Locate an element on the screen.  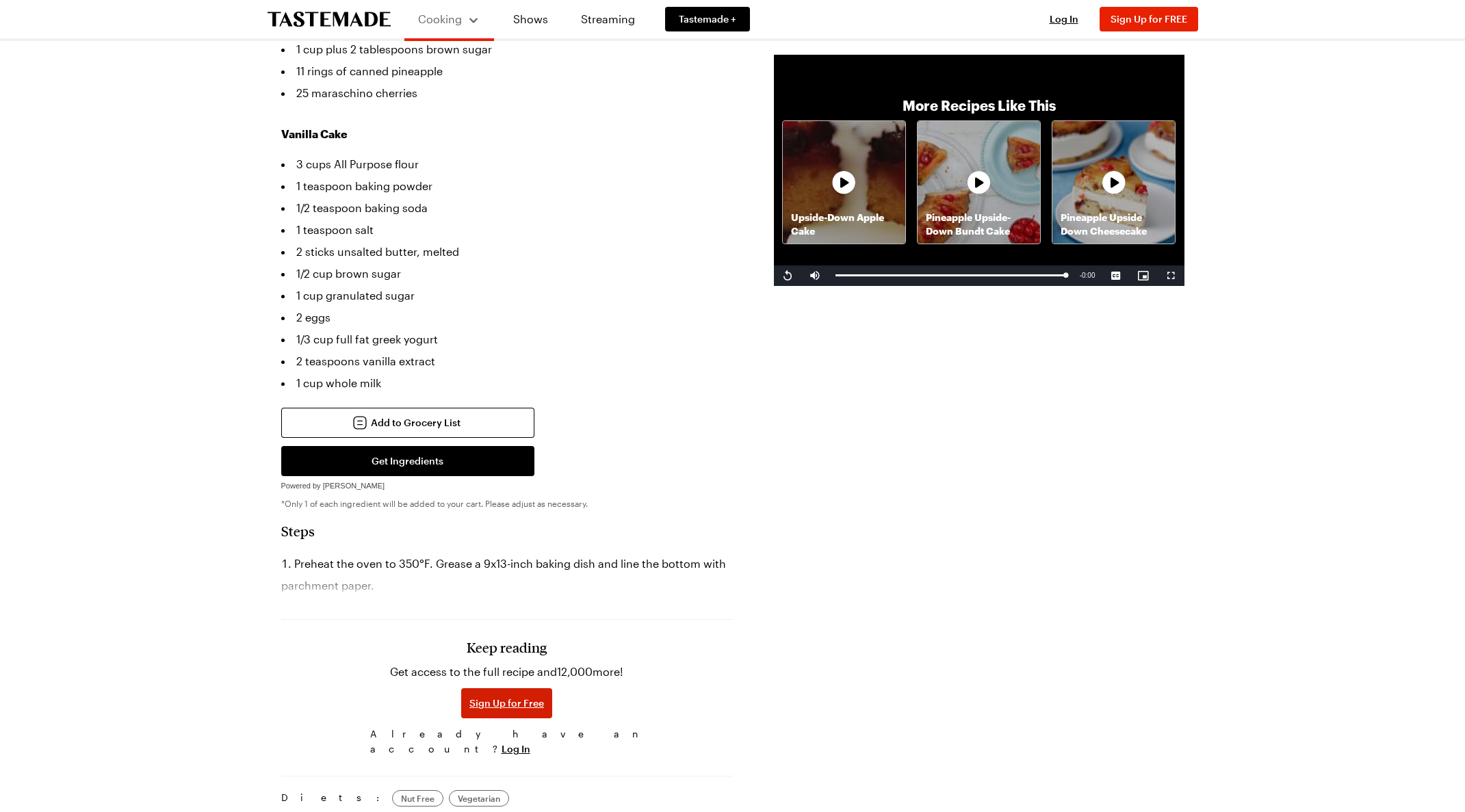
li: 1 teaspoon baking powder is located at coordinates (507, 186).